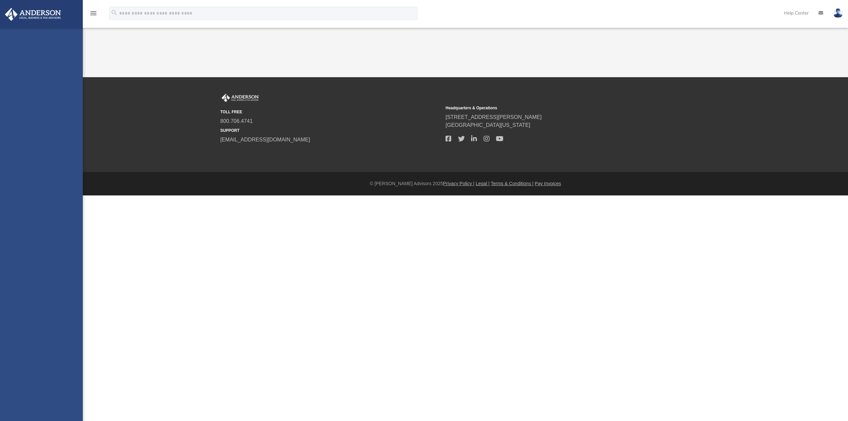 The height and width of the screenshot is (421, 848). Describe the element at coordinates (459, 184) in the screenshot. I see `a: Privacy Policy |` at that location.